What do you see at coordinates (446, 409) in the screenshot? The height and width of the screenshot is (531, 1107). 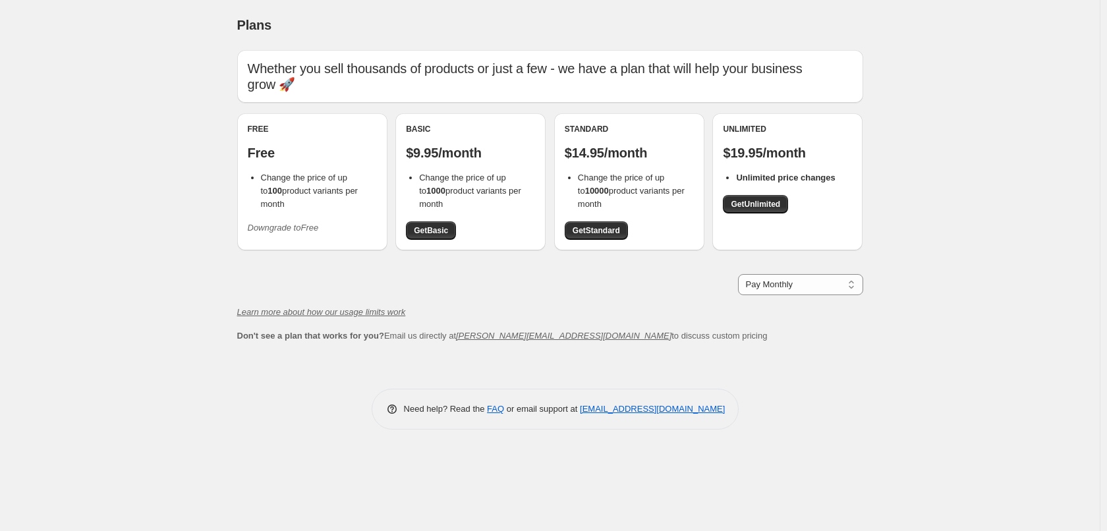 I see `span: Need help? Read the` at bounding box center [446, 409].